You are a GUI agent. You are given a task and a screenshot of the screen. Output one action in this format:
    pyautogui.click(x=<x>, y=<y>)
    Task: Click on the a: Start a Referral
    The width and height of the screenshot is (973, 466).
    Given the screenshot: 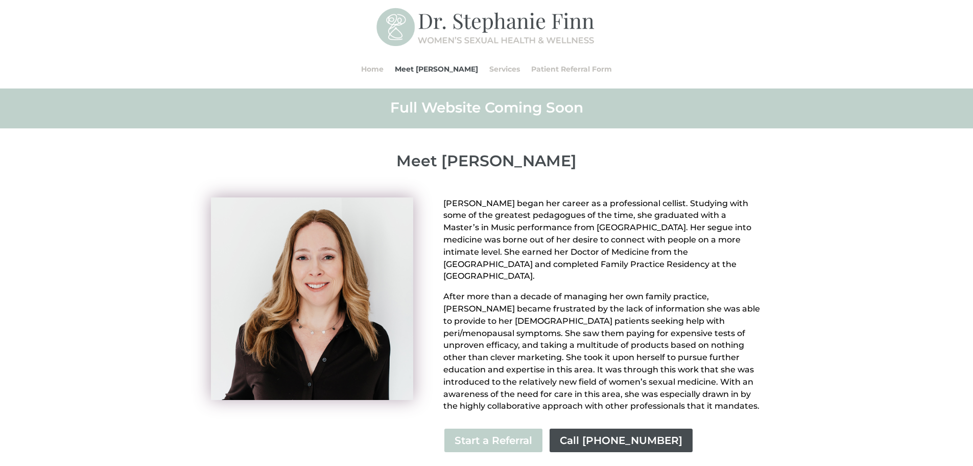 What is the action you would take?
    pyautogui.click(x=494, y=440)
    